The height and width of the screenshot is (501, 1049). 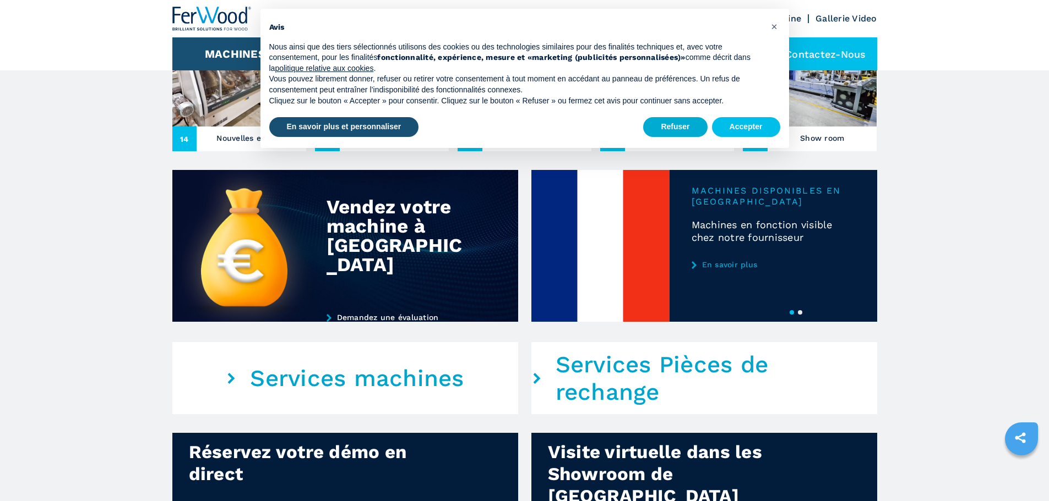 What do you see at coordinates (402, 318) in the screenshot?
I see `a: Demandez une évaluation` at bounding box center [402, 318].